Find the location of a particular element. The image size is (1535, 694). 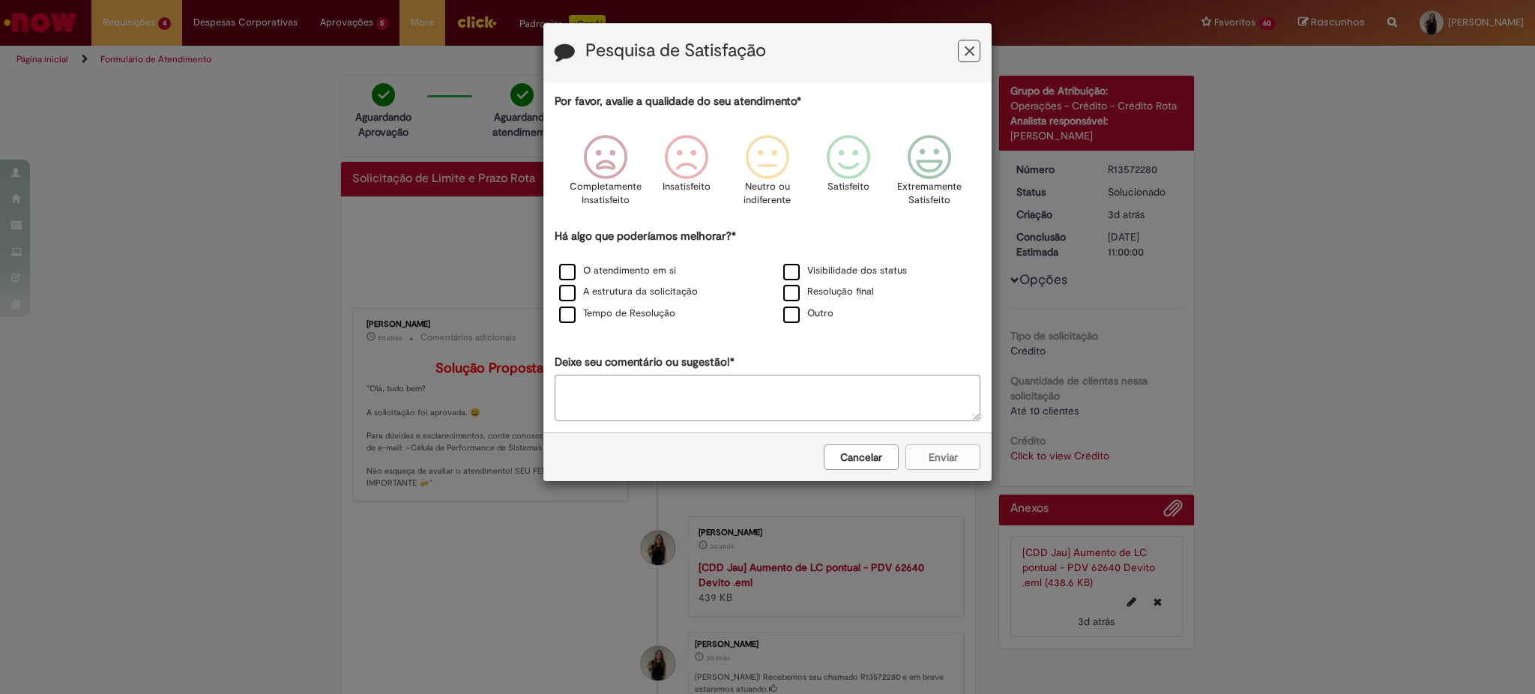

div: Completamente Insatisfeito is located at coordinates (605, 175).